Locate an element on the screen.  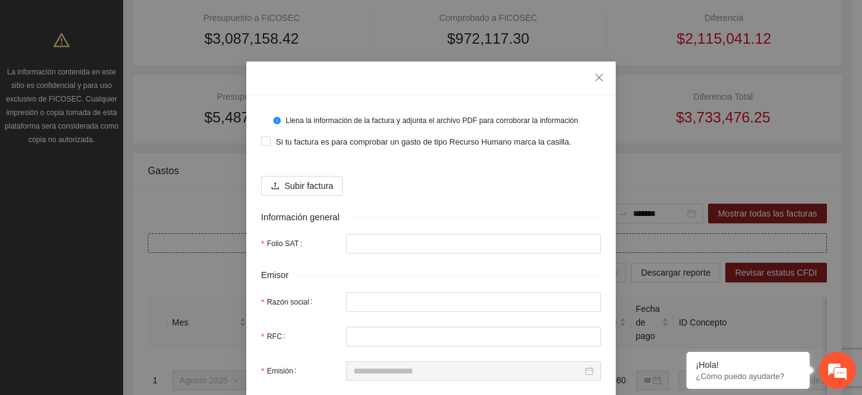
input: RFC: is located at coordinates (474, 337).